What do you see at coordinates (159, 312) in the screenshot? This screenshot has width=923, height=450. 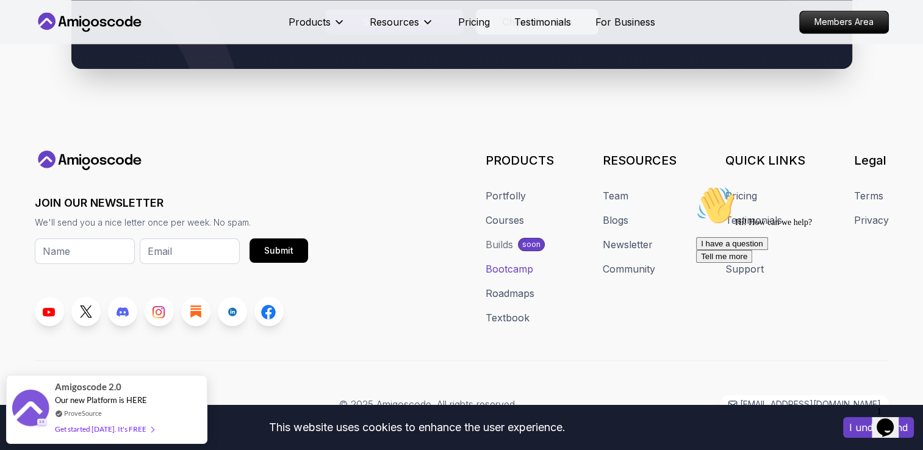 I see `a: Instagram link` at bounding box center [159, 312].